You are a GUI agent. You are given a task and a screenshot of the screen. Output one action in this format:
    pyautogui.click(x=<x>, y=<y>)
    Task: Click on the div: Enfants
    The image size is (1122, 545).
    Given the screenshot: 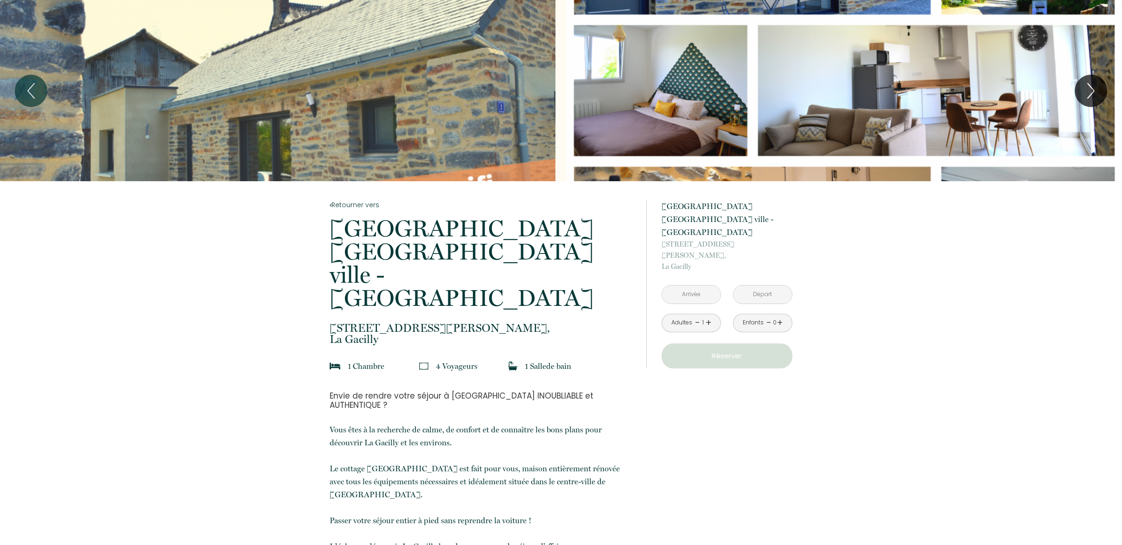 What is the action you would take?
    pyautogui.click(x=753, y=323)
    